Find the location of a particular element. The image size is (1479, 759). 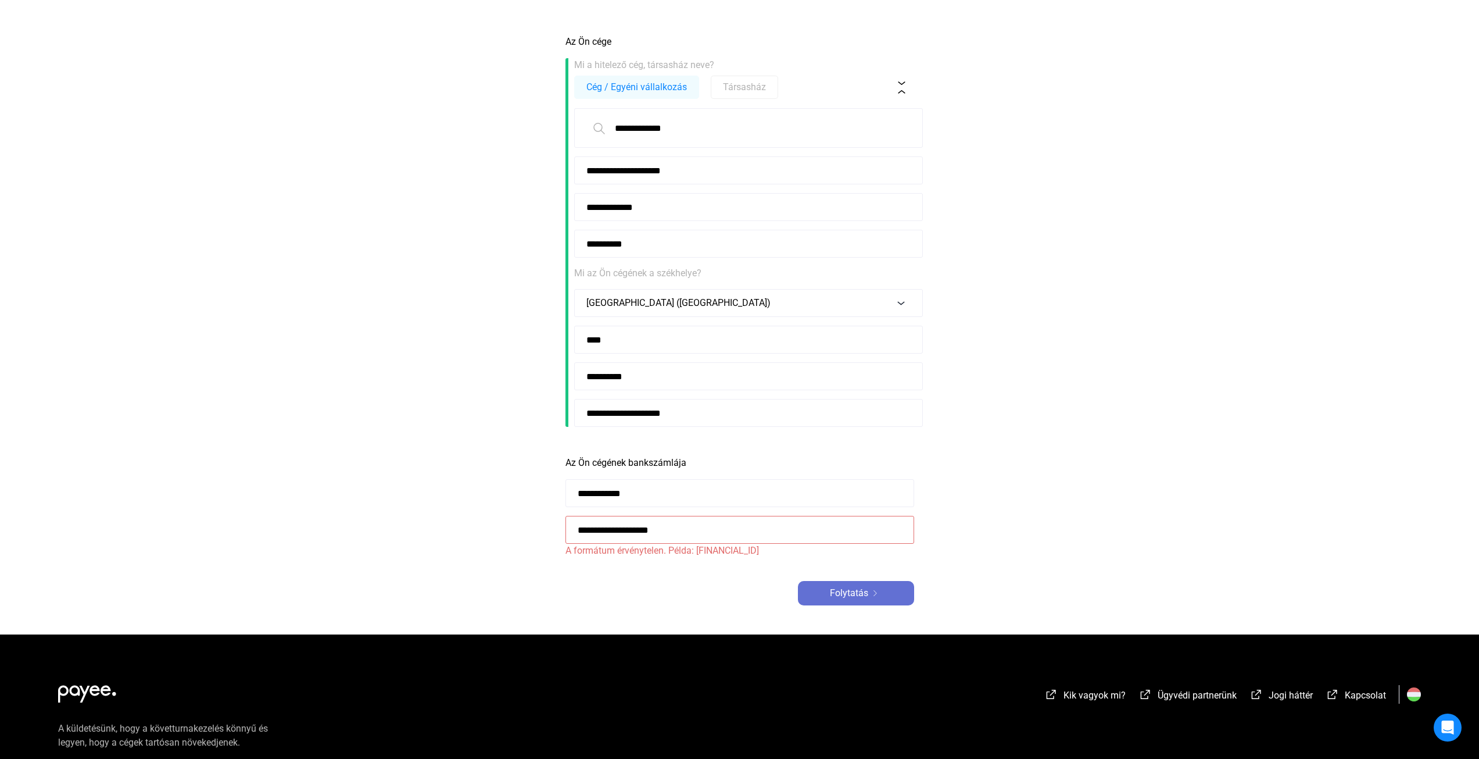

div: Intercom Messenger megnyitása is located at coordinates (1448, 727).